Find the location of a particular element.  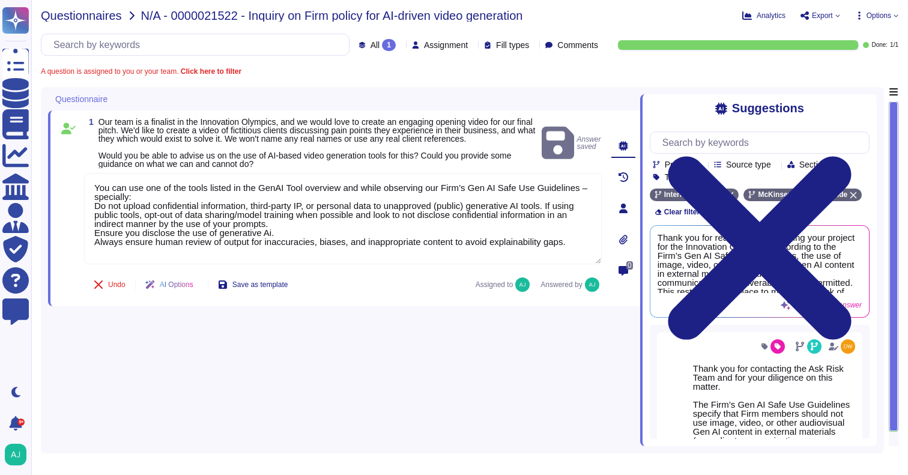

span: 1 is located at coordinates (89, 122).